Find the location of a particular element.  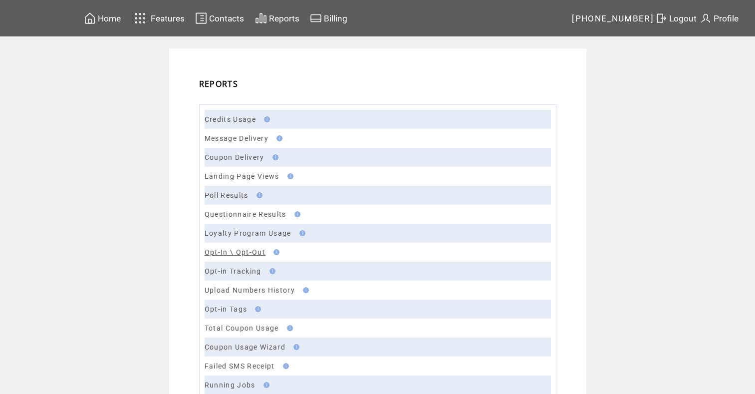

a: Logout is located at coordinates (676, 18).